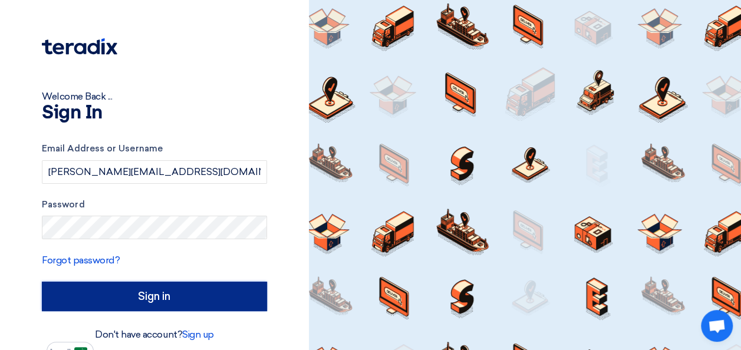 The width and height of the screenshot is (741, 350). Describe the element at coordinates (154, 172) in the screenshot. I see `input: Enter your business email or username` at that location.